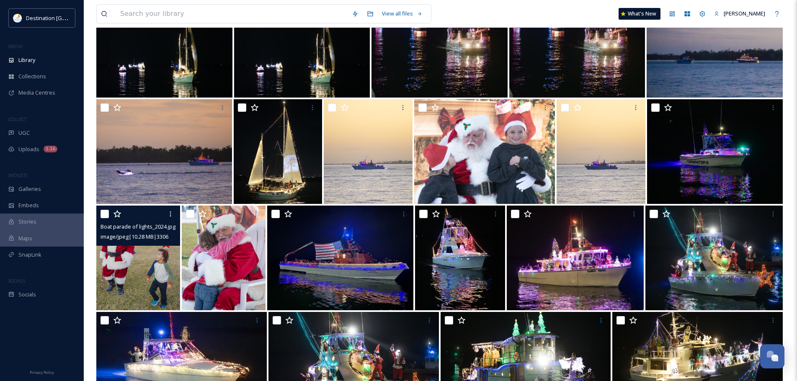 Image resolution: width=797 pixels, height=381 pixels. Describe the element at coordinates (460, 258) in the screenshot. I see `img: BPOL24_04_01.jpg` at that location.